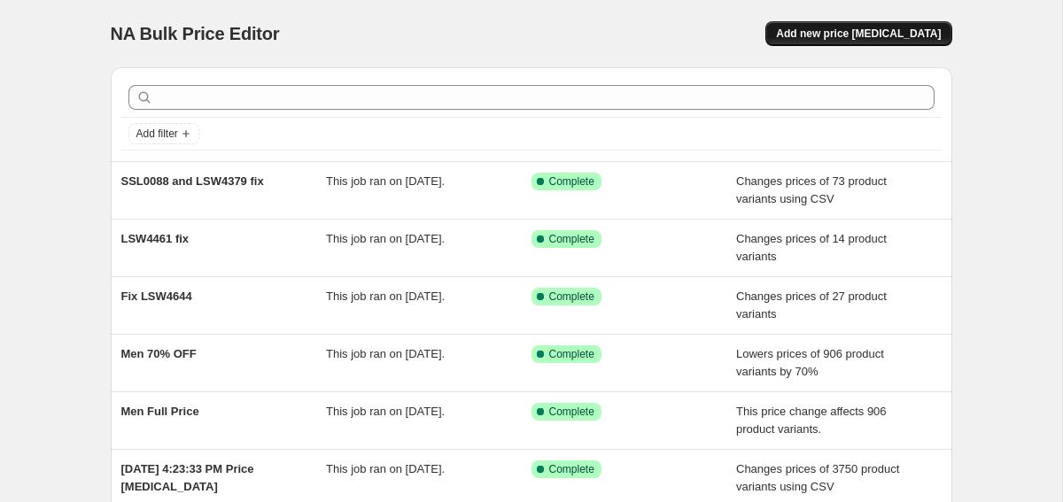 The width and height of the screenshot is (1063, 502). Describe the element at coordinates (192, 181) in the screenshot. I see `span: SSL0088 and LSW4379 fix` at that location.